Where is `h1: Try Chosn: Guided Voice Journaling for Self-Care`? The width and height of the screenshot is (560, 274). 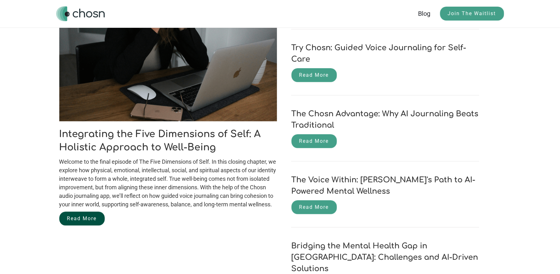 h1: Try Chosn: Guided Voice Journaling for Self-Care is located at coordinates (385, 54).